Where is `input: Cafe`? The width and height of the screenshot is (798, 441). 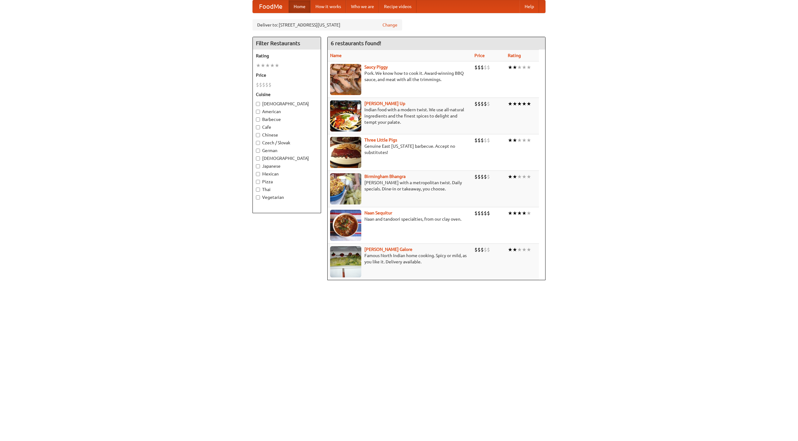
input: Cafe is located at coordinates (258, 127).